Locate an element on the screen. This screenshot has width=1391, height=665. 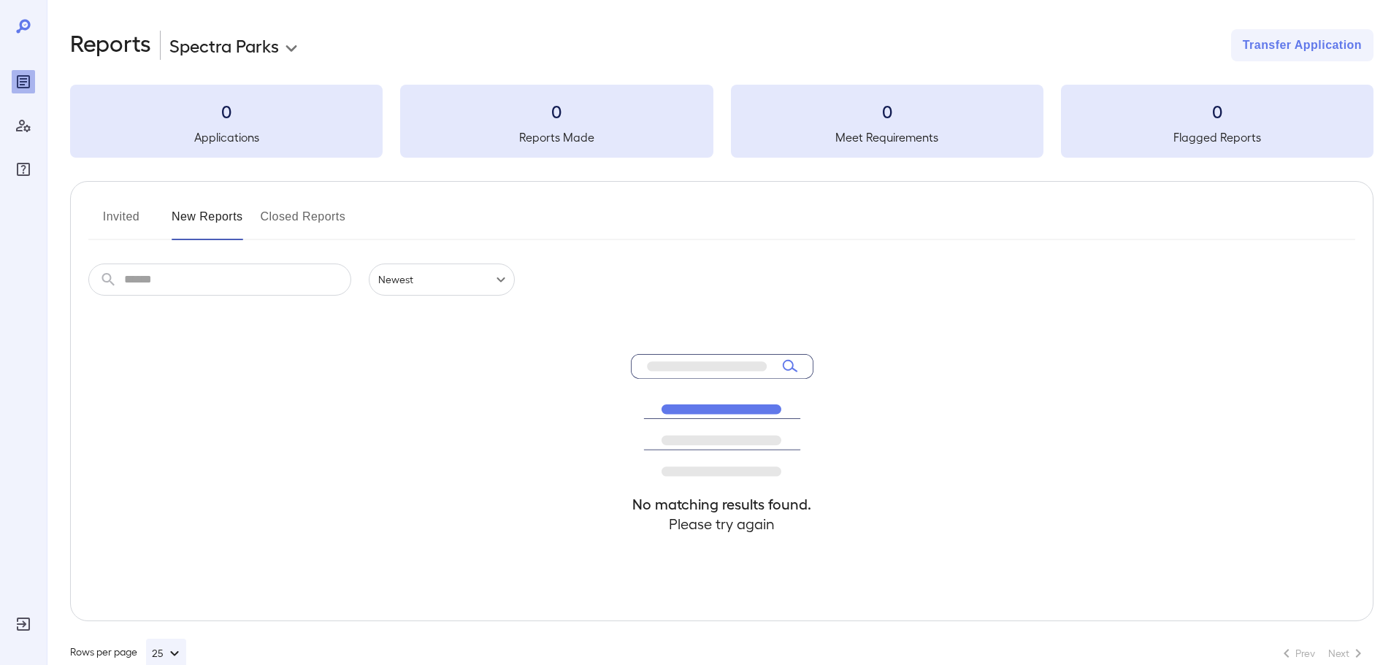
summary: 0Applications0Reports Made0Meet Requirements0Flagged Reports is located at coordinates (722, 121).